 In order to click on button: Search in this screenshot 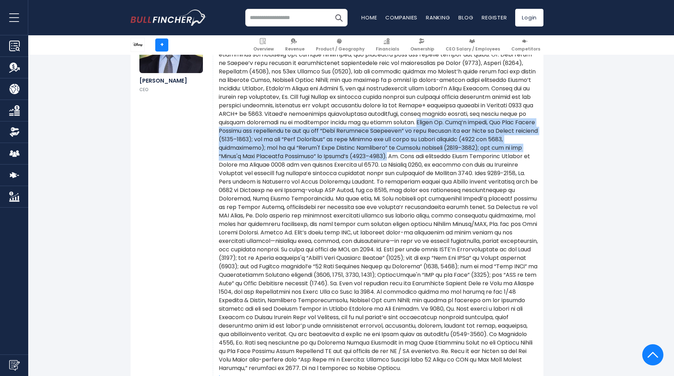, I will do `click(339, 18)`.